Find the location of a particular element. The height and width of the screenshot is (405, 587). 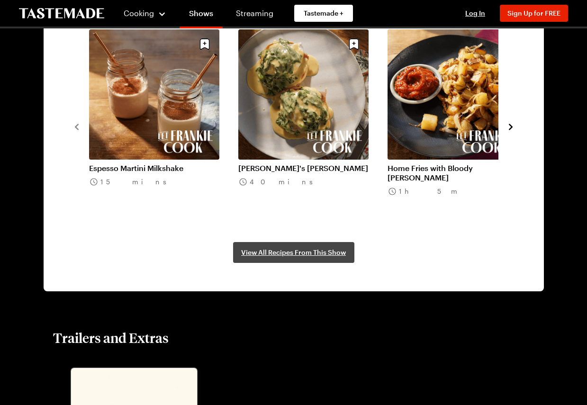

span: View All Recipes From This Show is located at coordinates (293, 253).